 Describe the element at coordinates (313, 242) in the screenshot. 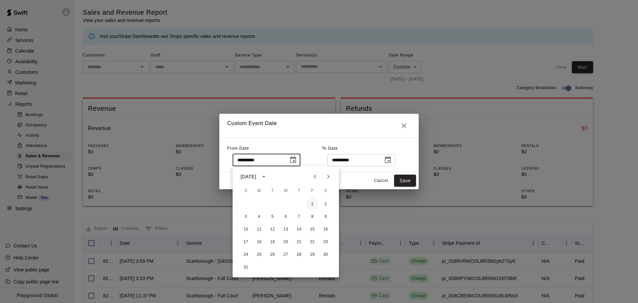

I see `button: 22` at that location.